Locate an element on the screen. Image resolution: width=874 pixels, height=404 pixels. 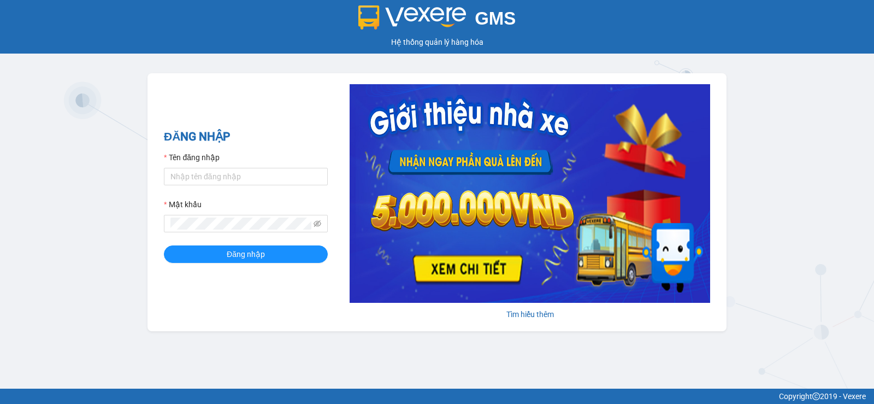
img: logo 2 is located at coordinates (412, 17).